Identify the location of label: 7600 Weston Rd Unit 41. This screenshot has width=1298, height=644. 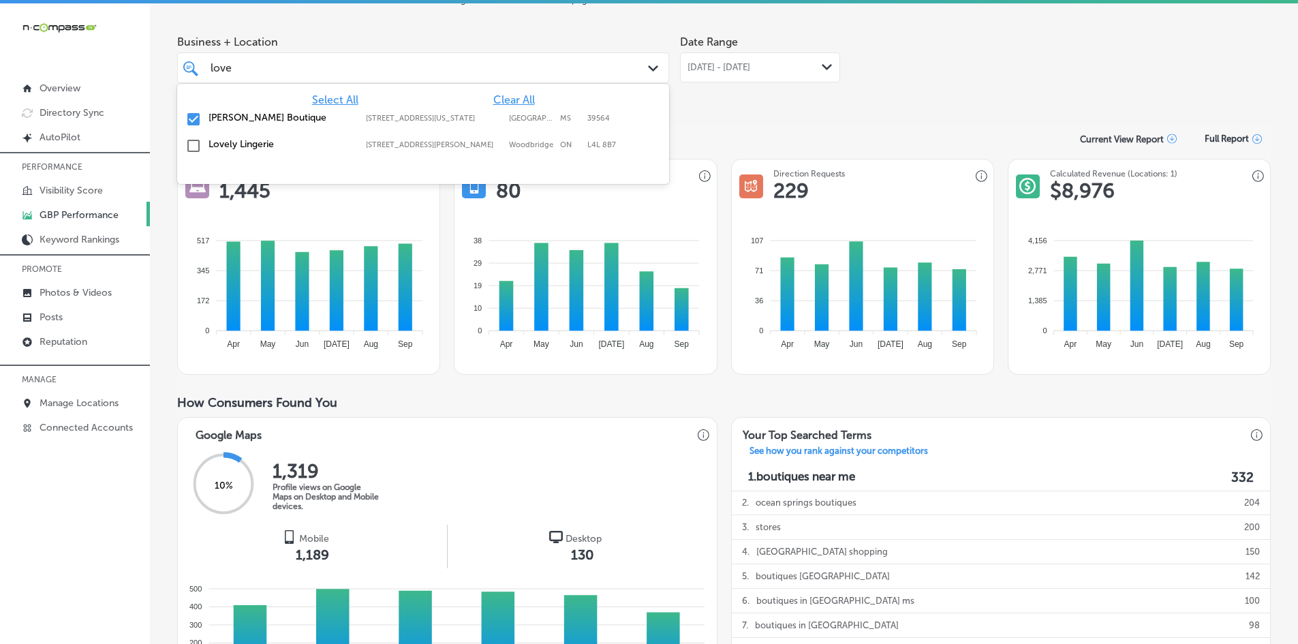
(434, 144).